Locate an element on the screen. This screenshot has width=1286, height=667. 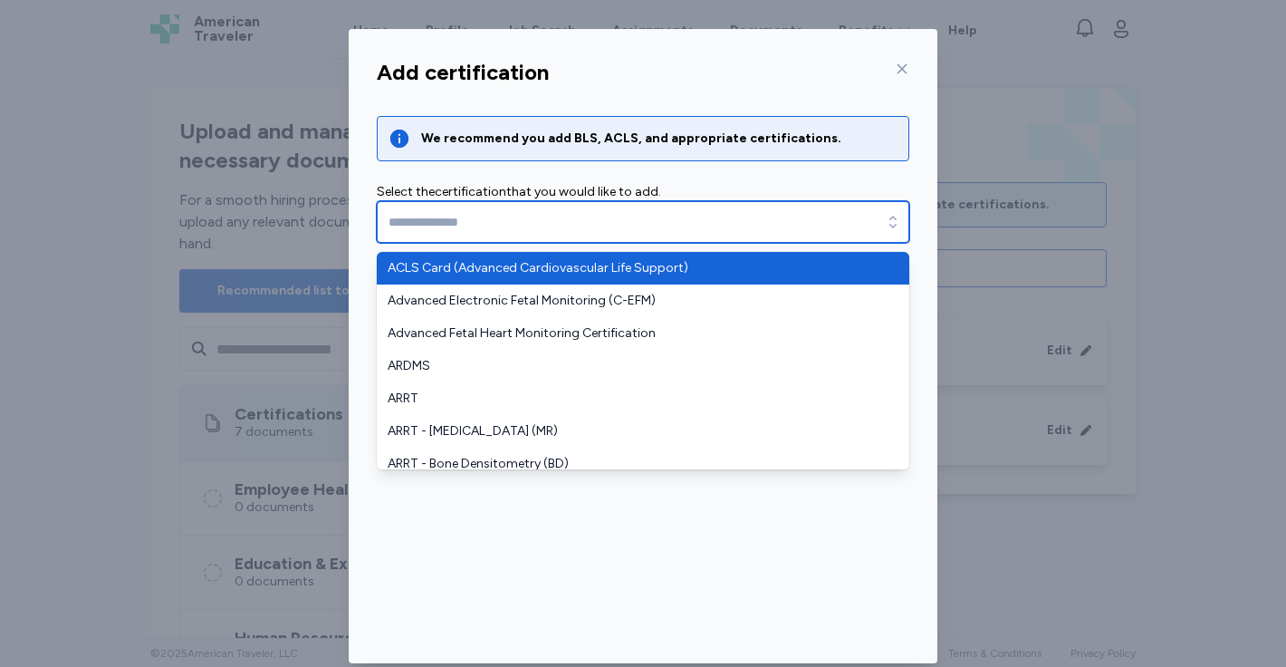
span: ARRT - Bone Densitometry (BD) is located at coordinates (632, 464).